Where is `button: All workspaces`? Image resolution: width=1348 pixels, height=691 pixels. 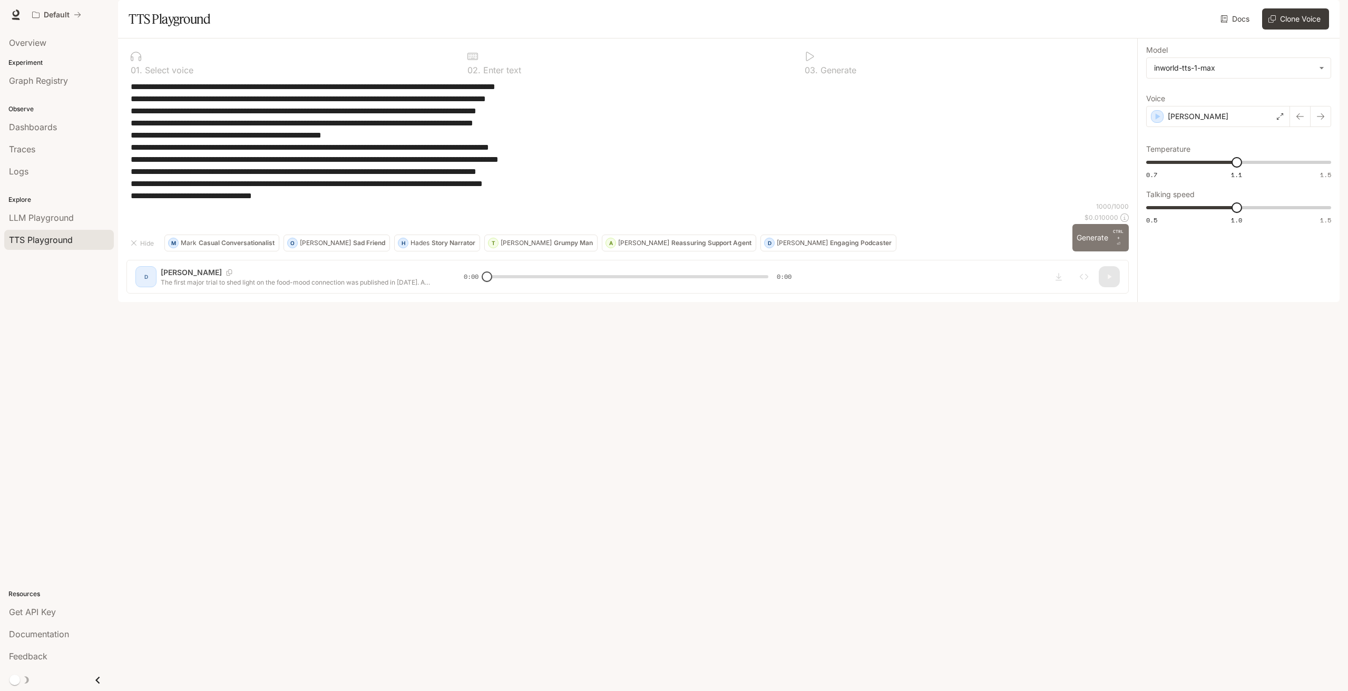
button: All workspaces is located at coordinates (56, 15).